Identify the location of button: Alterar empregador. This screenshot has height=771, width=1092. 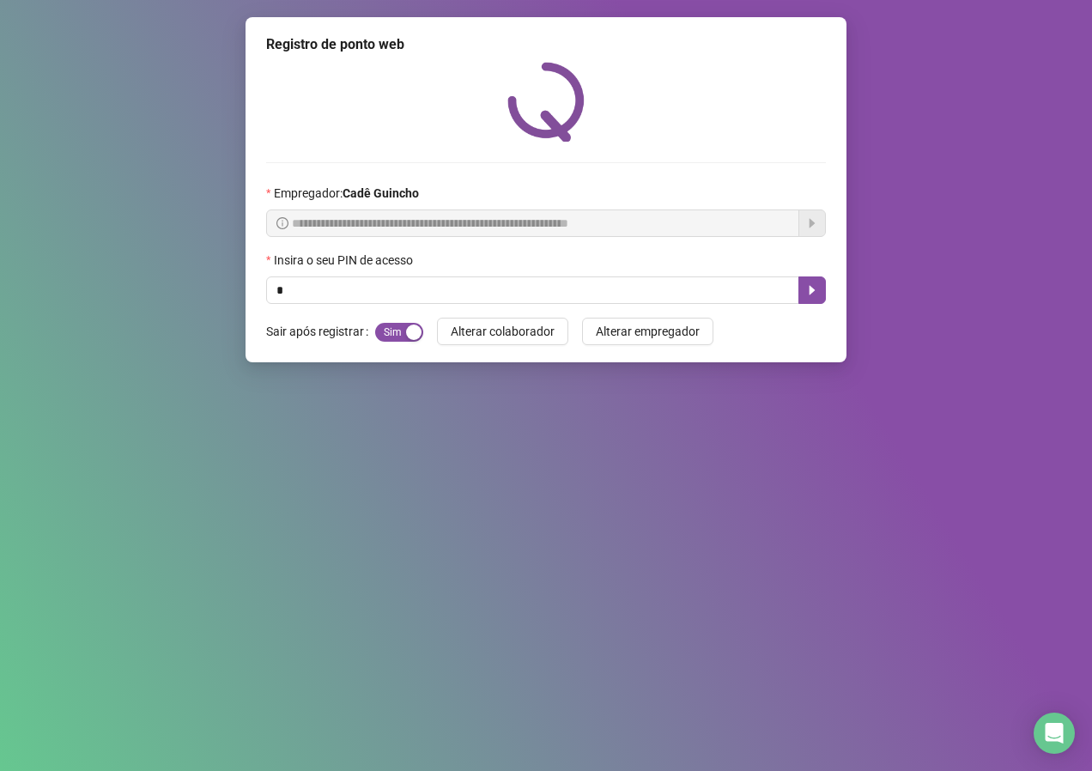
(648, 331).